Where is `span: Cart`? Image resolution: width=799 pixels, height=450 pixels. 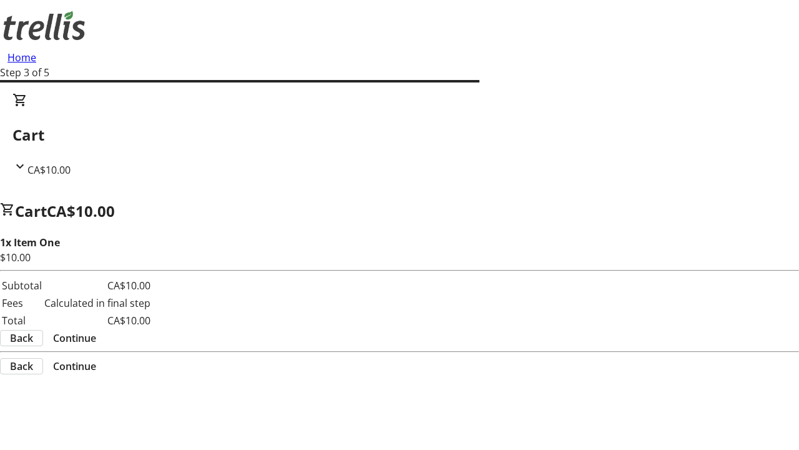 span: Cart is located at coordinates (31, 210).